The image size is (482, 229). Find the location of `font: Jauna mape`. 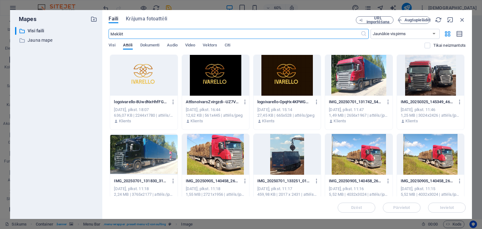

font: Jauna mape is located at coordinates (40, 40).